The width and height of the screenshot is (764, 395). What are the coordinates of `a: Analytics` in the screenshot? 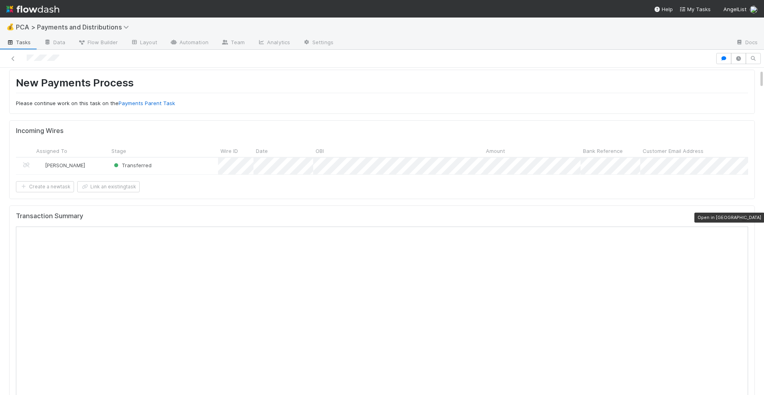 It's located at (274, 43).